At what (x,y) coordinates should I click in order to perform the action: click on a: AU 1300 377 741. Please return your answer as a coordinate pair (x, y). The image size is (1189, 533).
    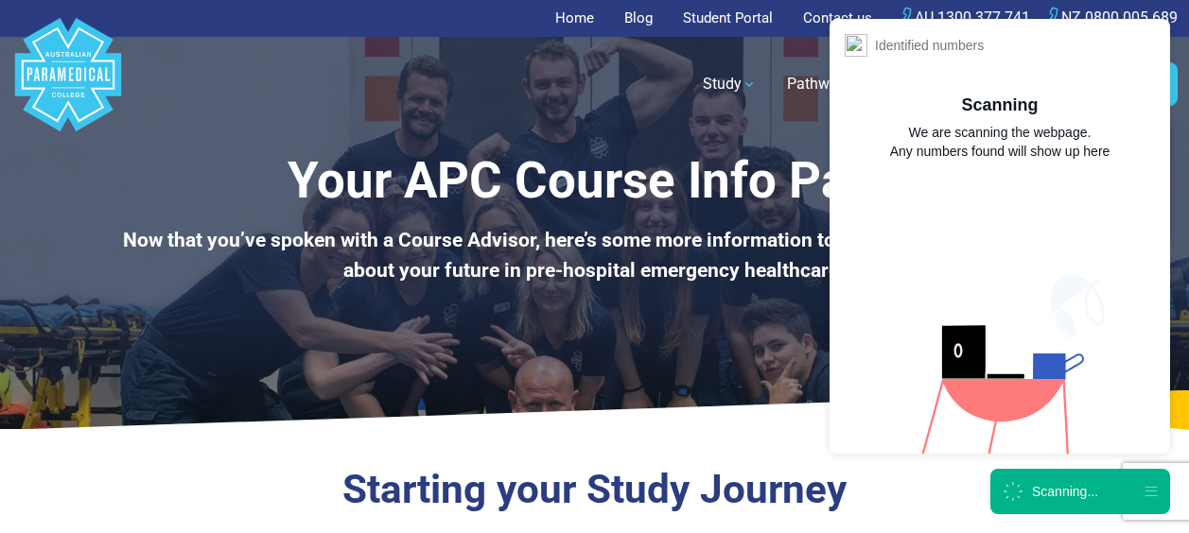
    Looking at the image, I should click on (960, 17).